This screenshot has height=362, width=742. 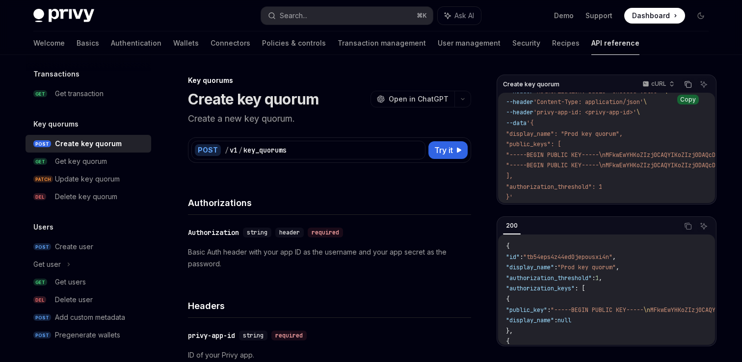 I want to click on div: Add custom metadata, so click(x=90, y=318).